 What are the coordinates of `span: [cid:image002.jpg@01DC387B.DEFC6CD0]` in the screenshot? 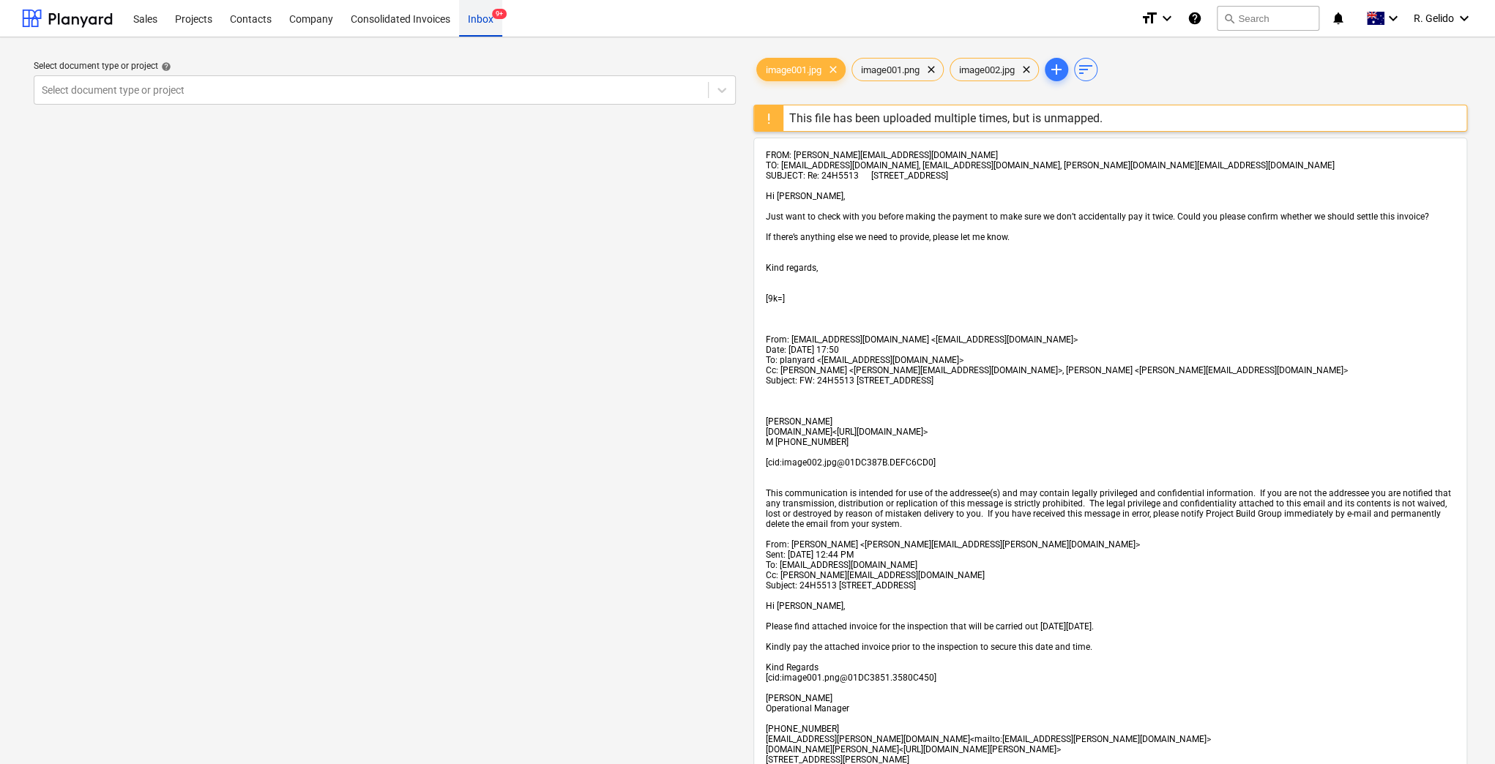 It's located at (851, 463).